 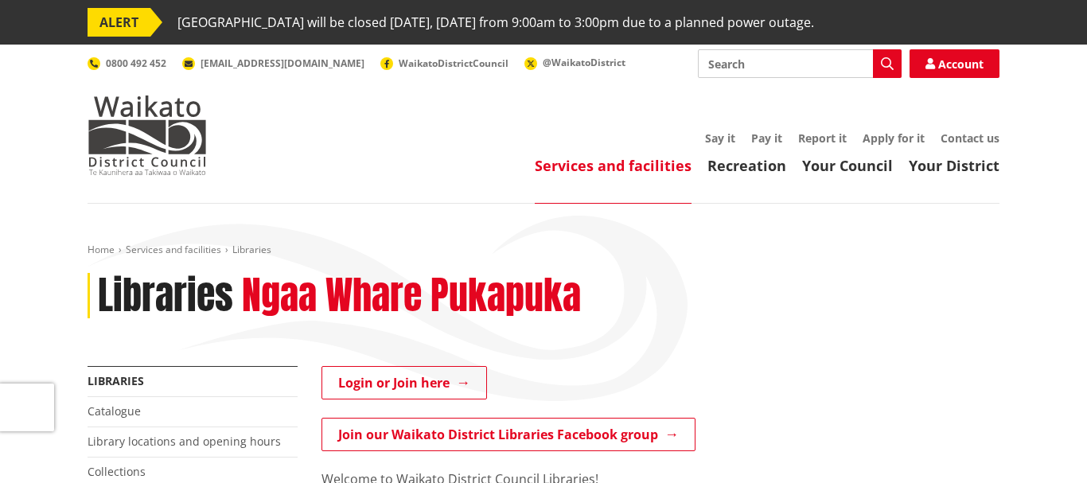 I want to click on span: ALERT, so click(x=119, y=22).